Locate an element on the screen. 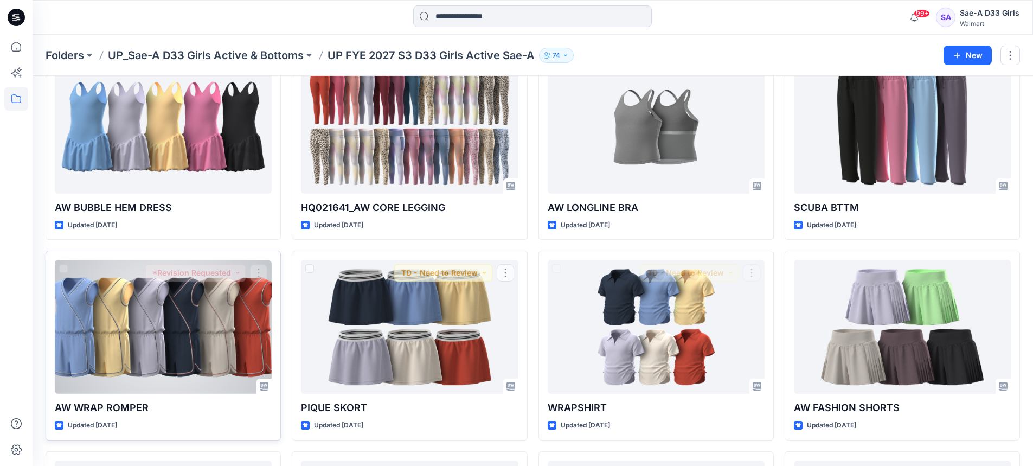 The height and width of the screenshot is (466, 1033). a: HQ021641_AW CORE LEGGING is located at coordinates (410, 126).